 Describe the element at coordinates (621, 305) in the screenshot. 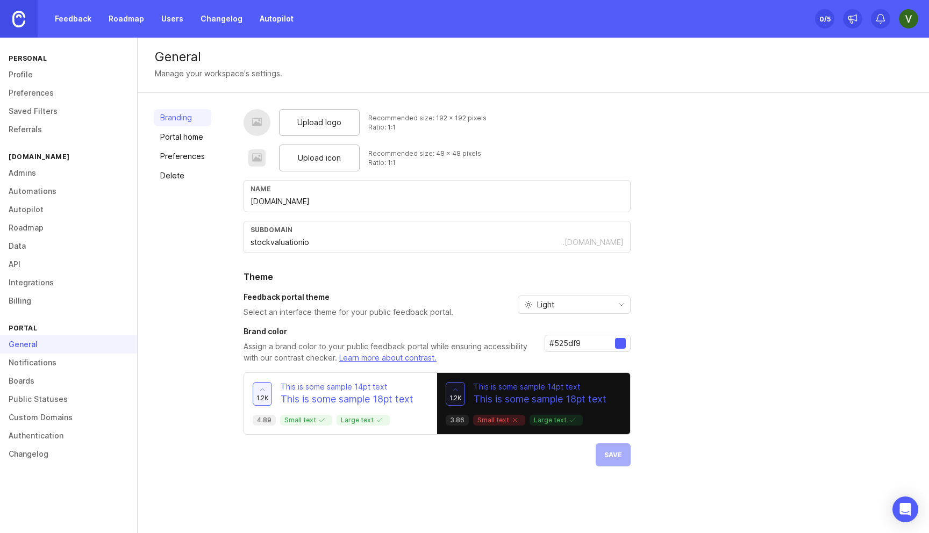

I see `svg: toggle icon` at that location.